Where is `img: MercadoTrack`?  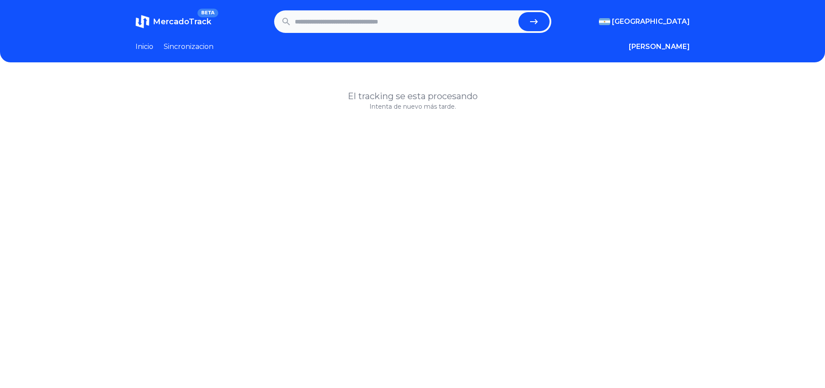 img: MercadoTrack is located at coordinates (142, 22).